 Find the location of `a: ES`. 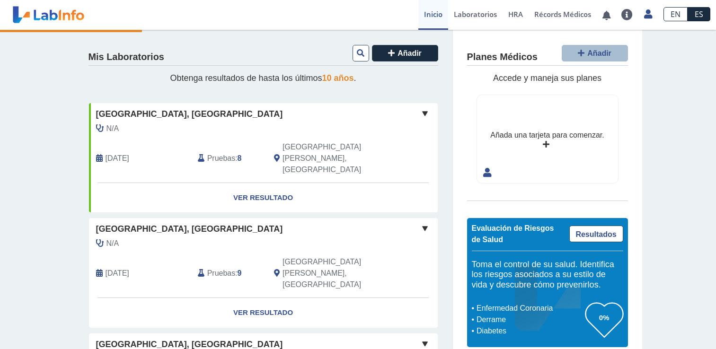

a: ES is located at coordinates (699, 14).